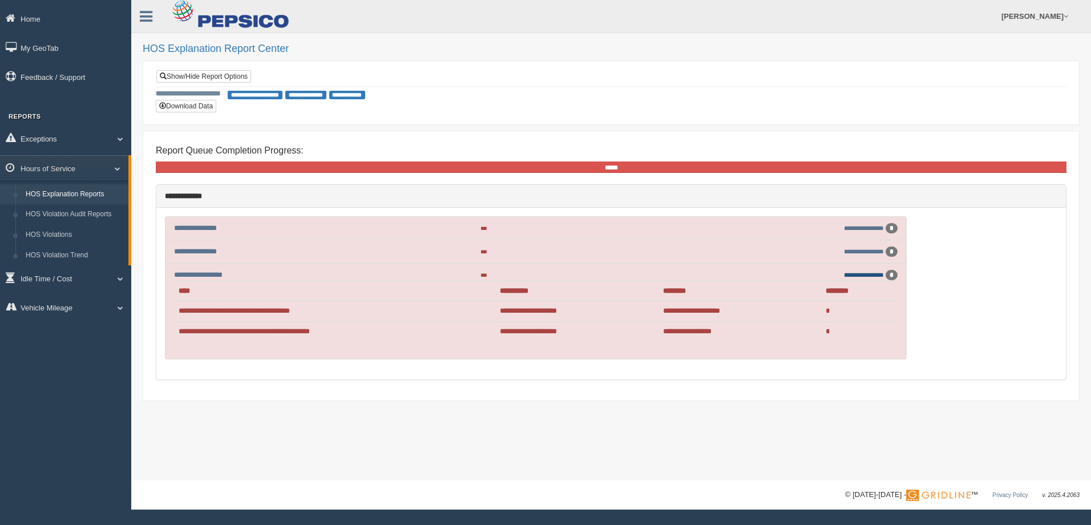  Describe the element at coordinates (1010, 495) in the screenshot. I see `a: Privacy Policy` at that location.